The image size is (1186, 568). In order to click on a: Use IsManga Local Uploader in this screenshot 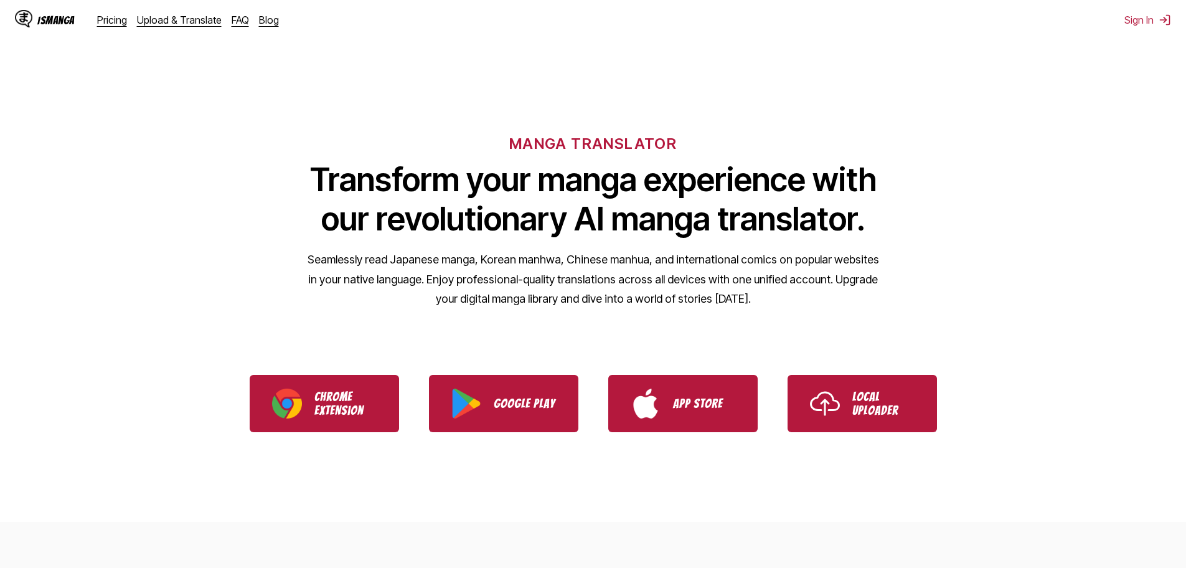, I will do `click(862, 403)`.